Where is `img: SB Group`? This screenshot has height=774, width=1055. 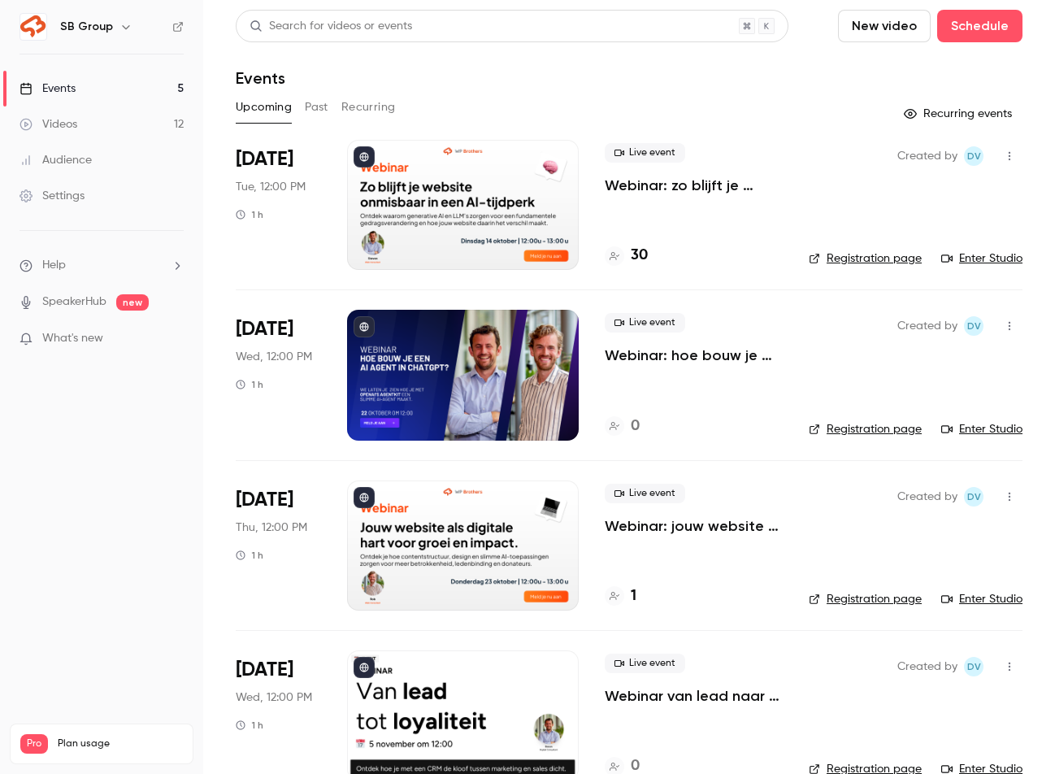 img: SB Group is located at coordinates (33, 27).